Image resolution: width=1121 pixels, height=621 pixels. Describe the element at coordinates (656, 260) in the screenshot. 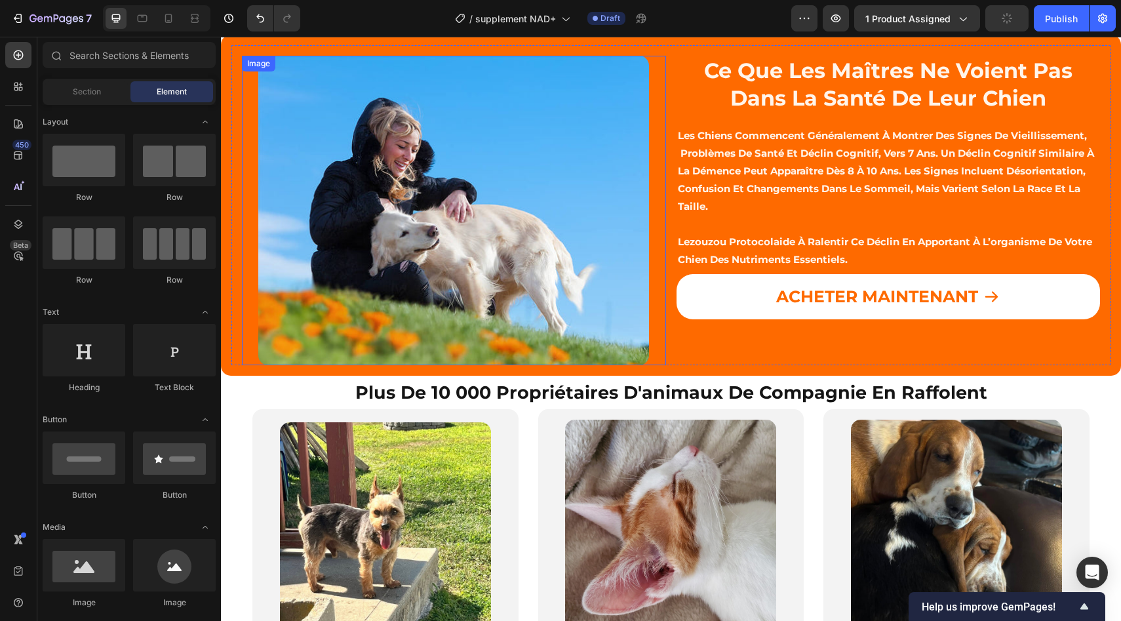

I see `p: ACHETER MAINTENANT` at that location.